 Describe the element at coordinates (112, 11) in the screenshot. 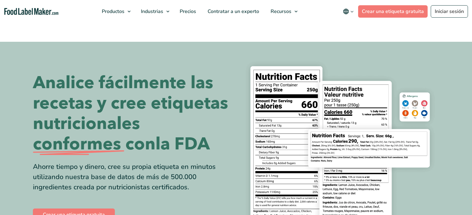

I see `span: Productos` at that location.